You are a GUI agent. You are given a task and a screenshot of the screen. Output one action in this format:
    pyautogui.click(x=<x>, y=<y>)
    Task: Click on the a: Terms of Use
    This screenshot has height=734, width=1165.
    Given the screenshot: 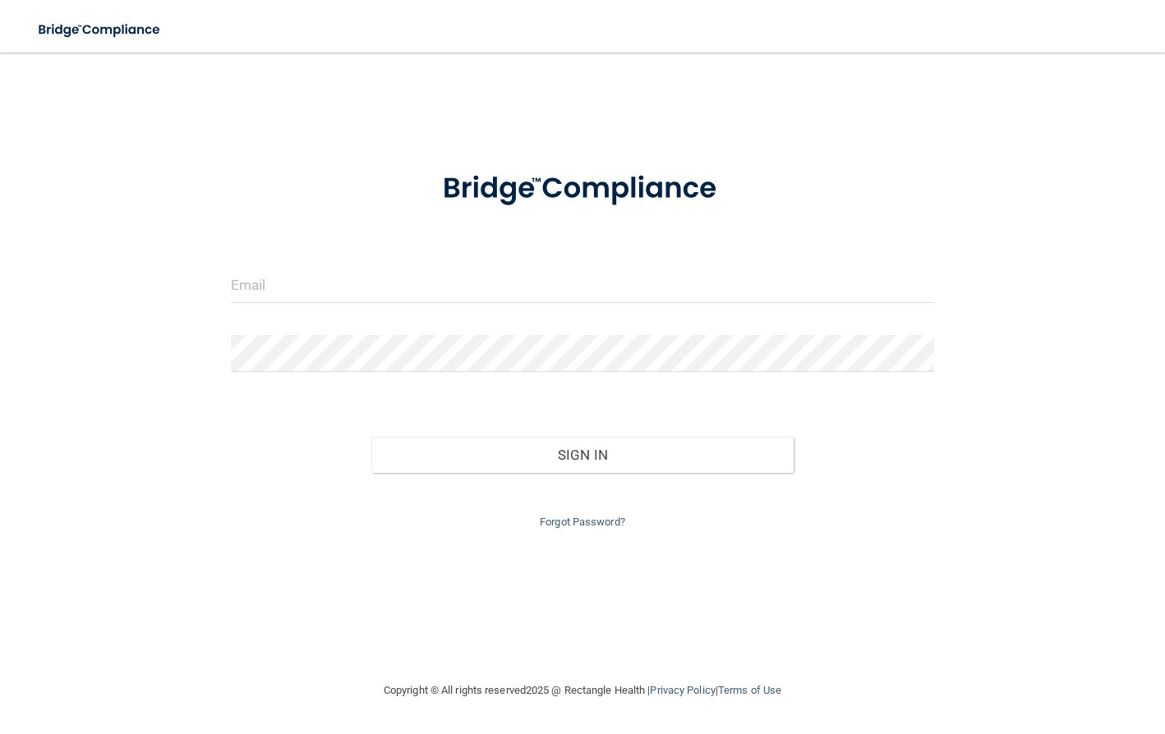 What is the action you would take?
    pyautogui.click(x=749, y=690)
    